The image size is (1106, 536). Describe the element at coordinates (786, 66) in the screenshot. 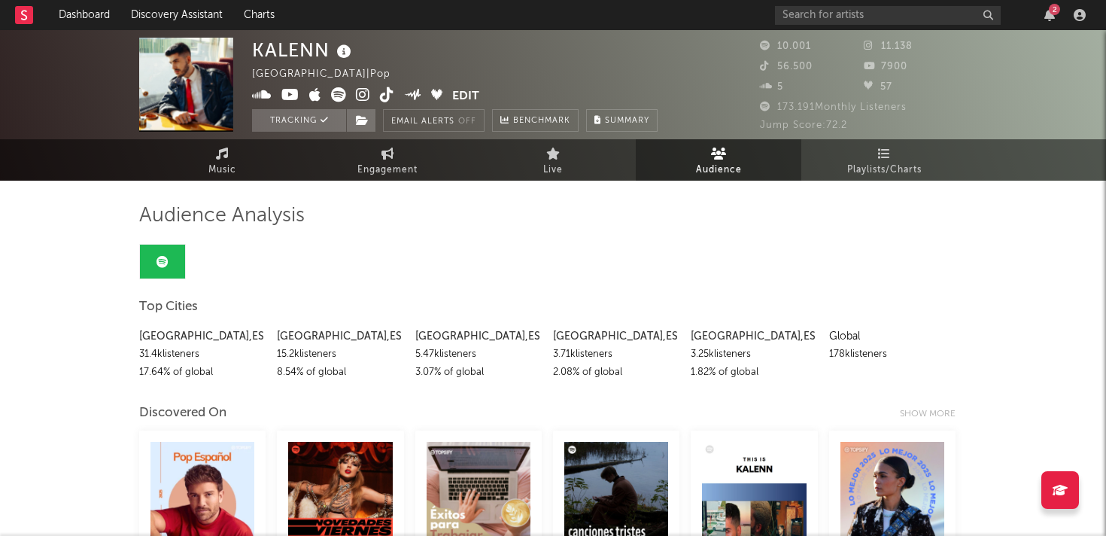

I see `span: 56.500` at that location.